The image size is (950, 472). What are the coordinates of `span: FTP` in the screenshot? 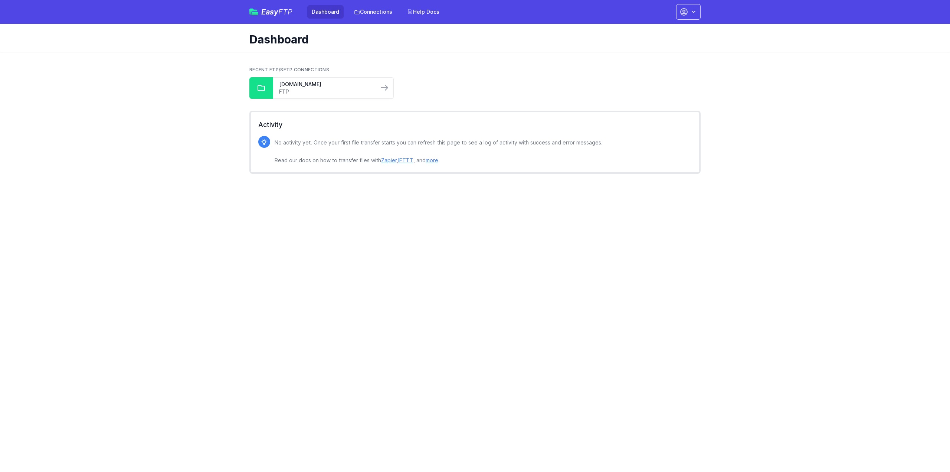 It's located at (285, 12).